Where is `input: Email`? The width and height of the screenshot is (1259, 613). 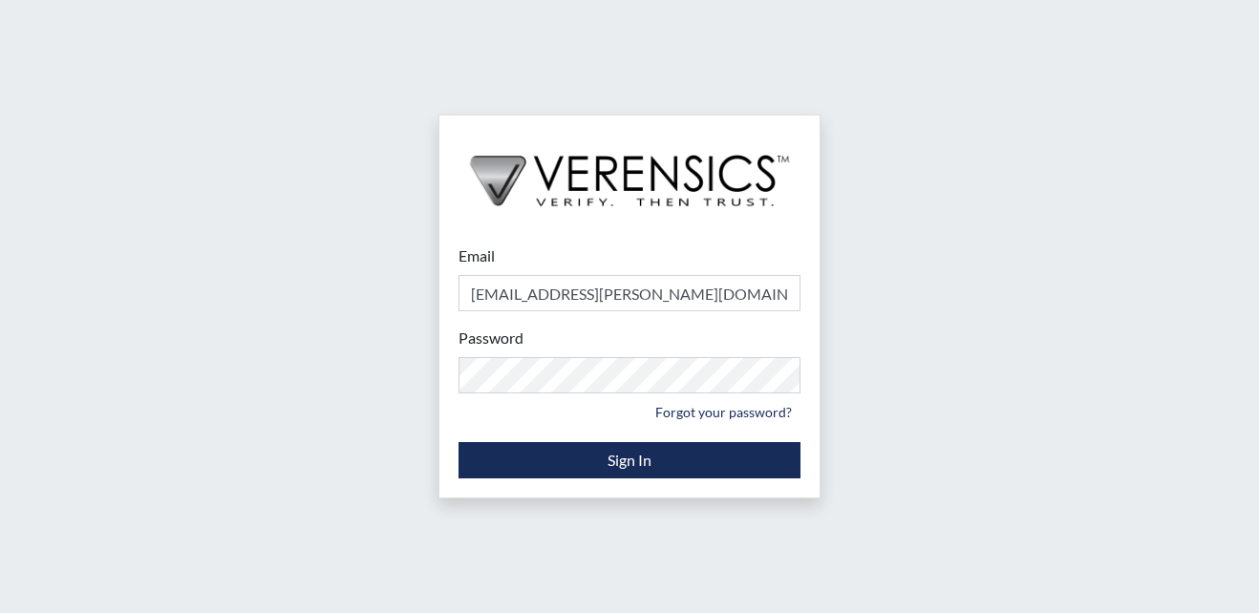
input: Email is located at coordinates (629, 293).